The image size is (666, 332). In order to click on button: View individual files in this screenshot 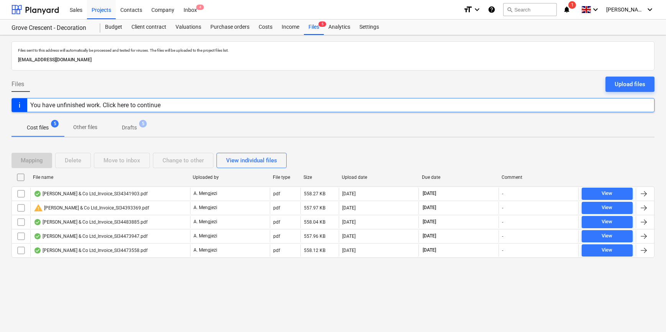, I will do `click(251, 161)`.